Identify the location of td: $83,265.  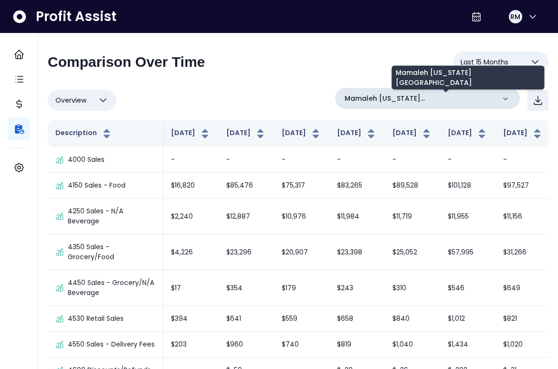
(357, 186).